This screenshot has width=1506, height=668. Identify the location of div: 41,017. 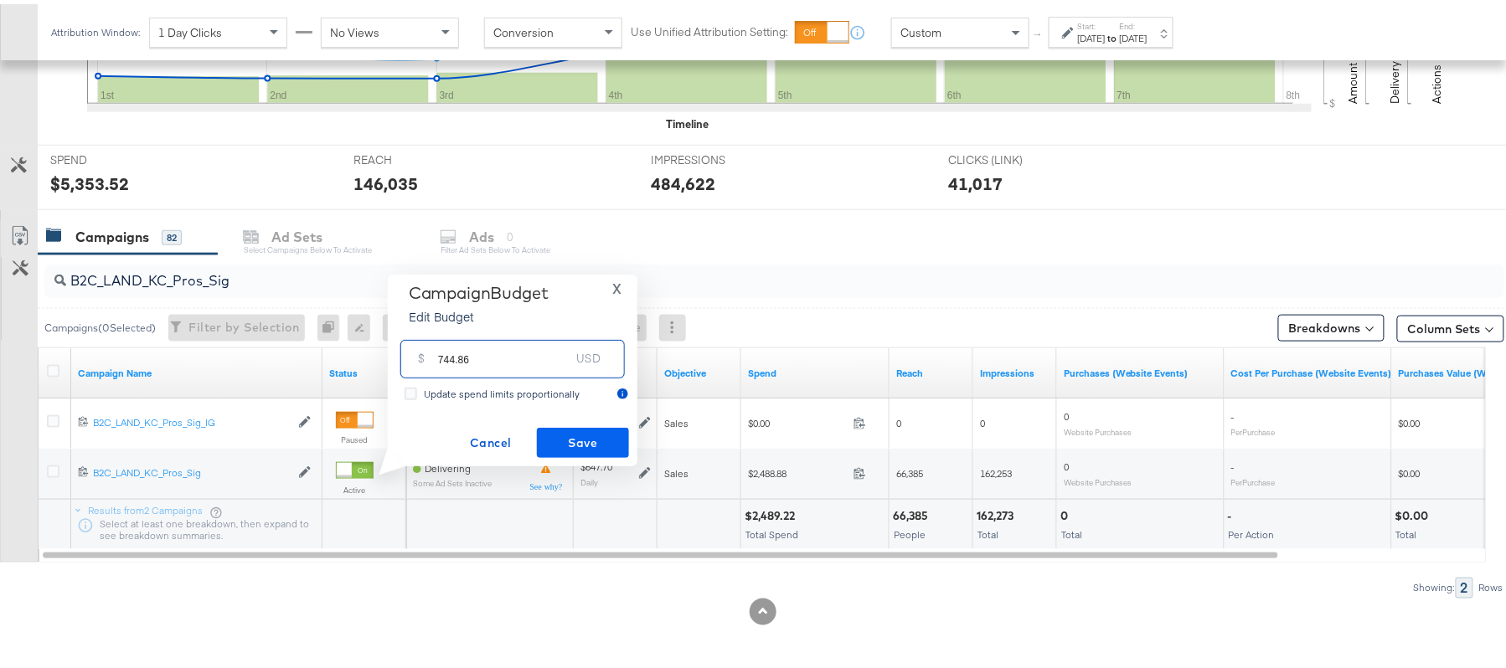
(975, 179).